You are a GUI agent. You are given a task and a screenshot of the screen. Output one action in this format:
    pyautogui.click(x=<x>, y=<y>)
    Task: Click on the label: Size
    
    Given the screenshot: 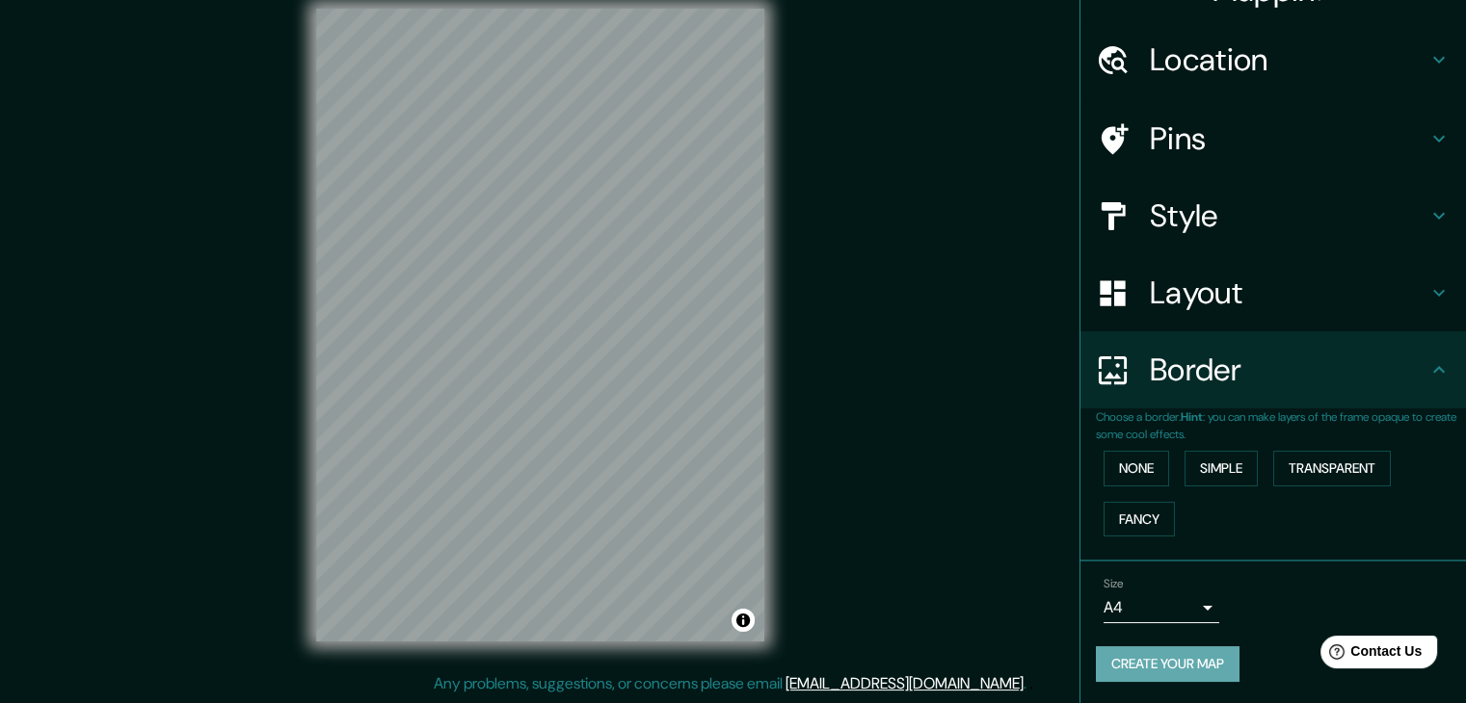 What is the action you would take?
    pyautogui.click(x=1113, y=584)
    